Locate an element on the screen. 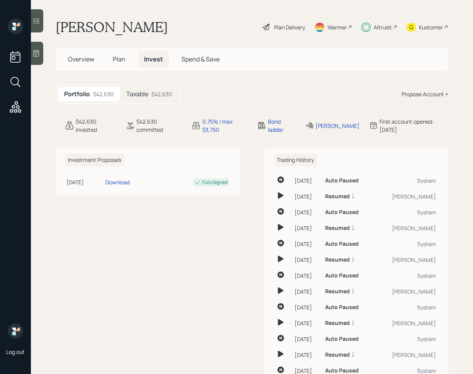 Image resolution: width=473 pixels, height=374 pixels. div: Download is located at coordinates (117, 182).